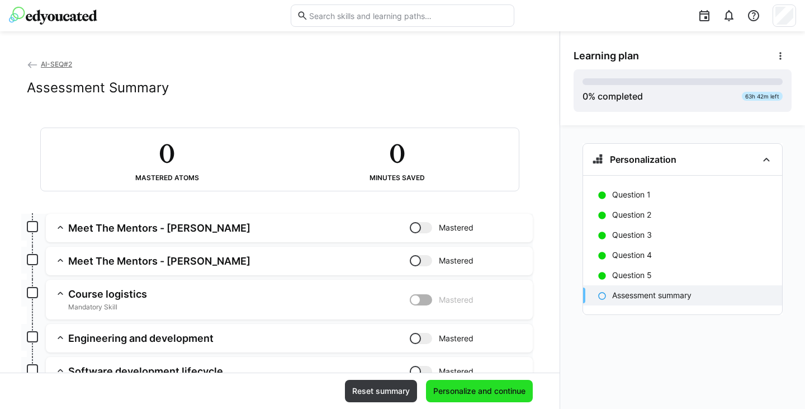 The height and width of the screenshot is (409, 805). Describe the element at coordinates (631, 195) in the screenshot. I see `p: Question 1` at that location.